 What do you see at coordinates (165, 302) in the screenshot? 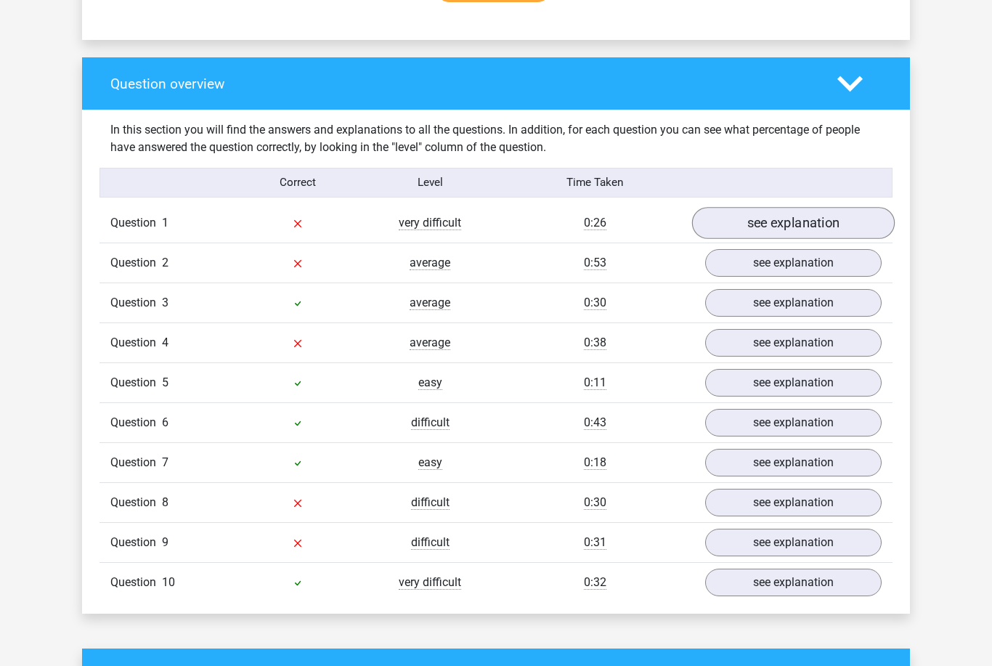
I see `span: 3` at bounding box center [165, 302].